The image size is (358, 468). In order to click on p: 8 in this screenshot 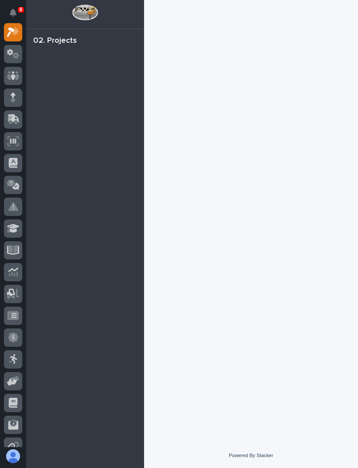, I will do `click(20, 10)`.